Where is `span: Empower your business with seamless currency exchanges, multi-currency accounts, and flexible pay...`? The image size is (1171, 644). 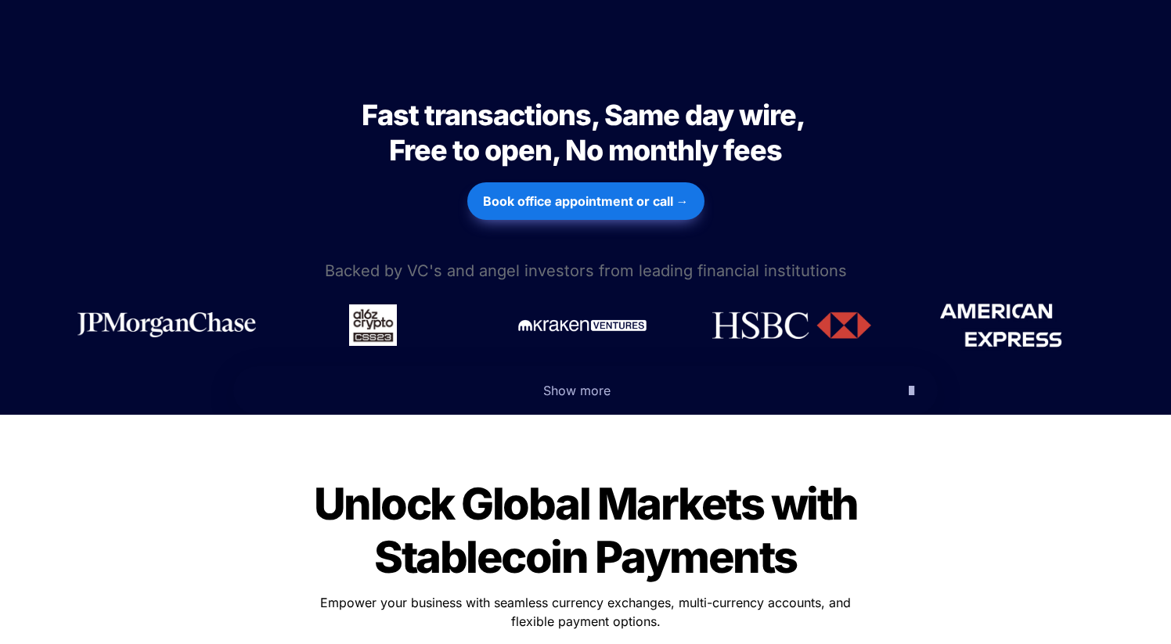
span: Empower your business with seamless currency exchanges, multi-currency accounts, and flexible pay... is located at coordinates (587, 612).